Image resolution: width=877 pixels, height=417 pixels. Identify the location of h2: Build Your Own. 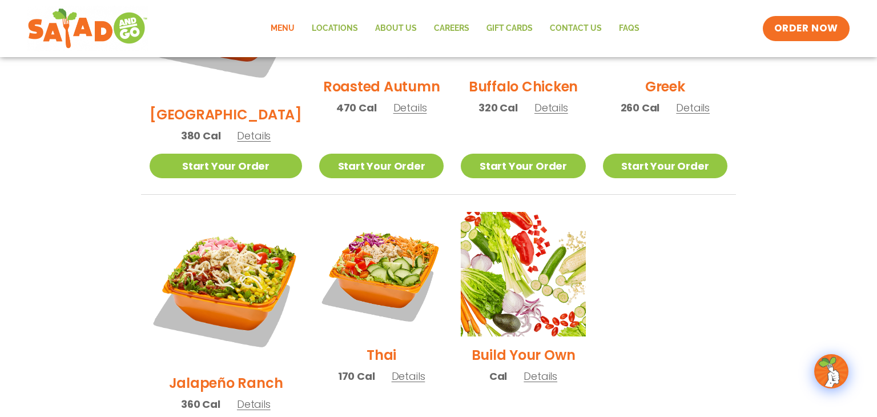
(524, 355).